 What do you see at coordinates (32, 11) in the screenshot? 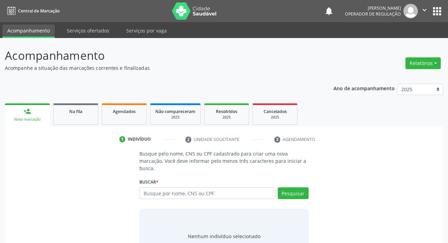
I see `a: Central de Marcação` at bounding box center [32, 11].